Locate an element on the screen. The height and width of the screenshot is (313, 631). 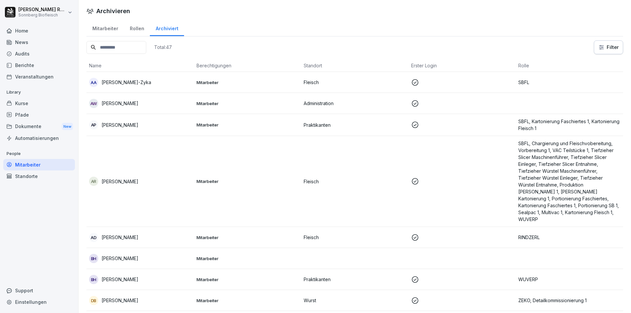
a: Veranstaltungen is located at coordinates (39, 77).